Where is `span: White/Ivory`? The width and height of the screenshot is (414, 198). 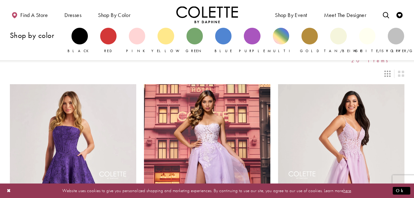
span: White/Ivory is located at coordinates (378, 51).